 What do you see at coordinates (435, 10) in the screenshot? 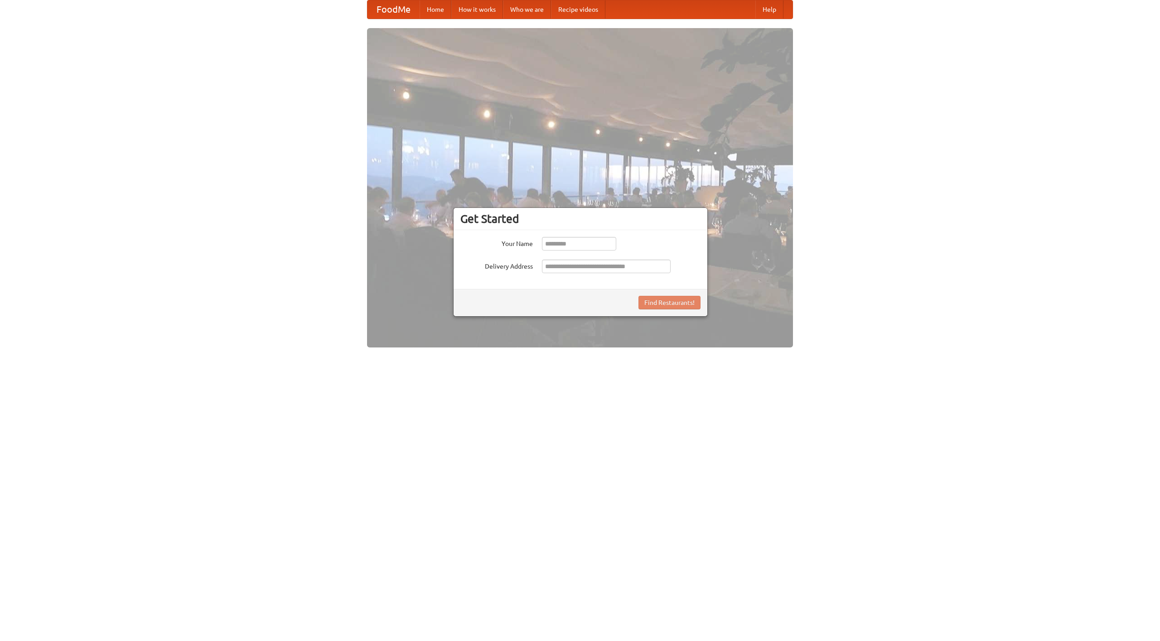
I see `a: Home` at bounding box center [435, 10].